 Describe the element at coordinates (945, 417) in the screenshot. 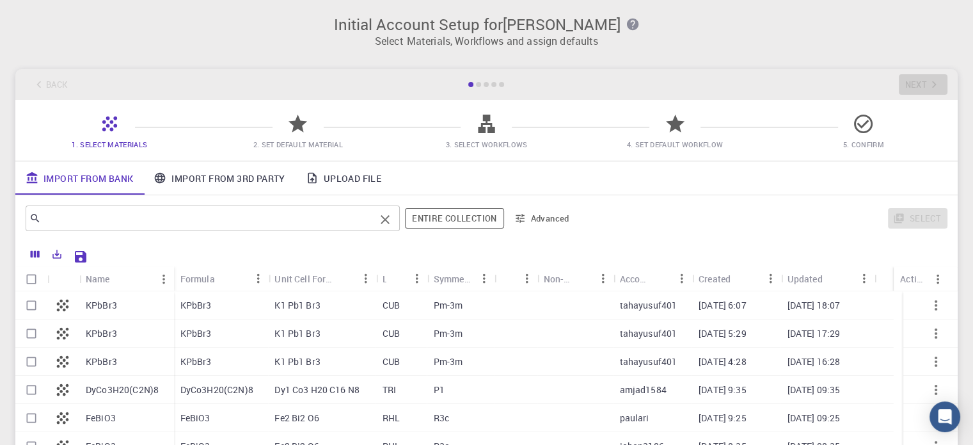

I see `div: Open Intercom Messenger` at that location.